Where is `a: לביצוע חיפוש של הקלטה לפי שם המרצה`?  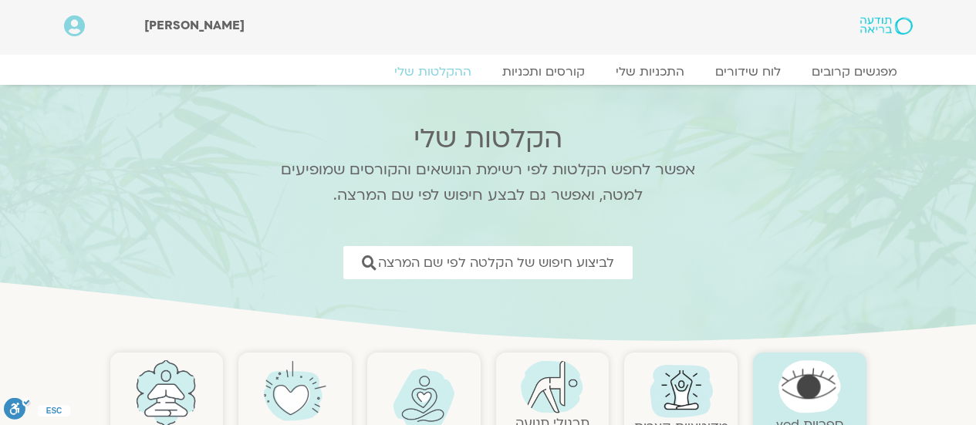 a: לביצוע חיפוש של הקלטה לפי שם המרצה is located at coordinates (488, 262).